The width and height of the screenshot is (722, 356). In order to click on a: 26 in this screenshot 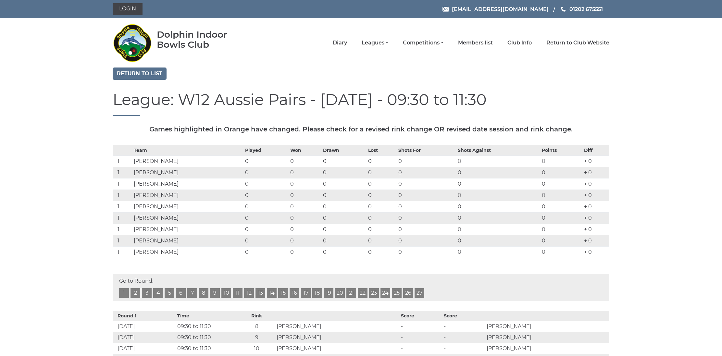, I will do `click(408, 293)`.